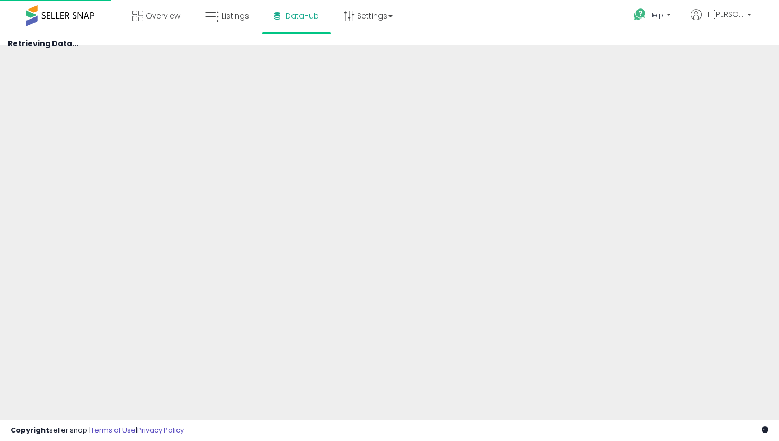 The width and height of the screenshot is (779, 441). Describe the element at coordinates (235, 16) in the screenshot. I see `span: Listings` at that location.